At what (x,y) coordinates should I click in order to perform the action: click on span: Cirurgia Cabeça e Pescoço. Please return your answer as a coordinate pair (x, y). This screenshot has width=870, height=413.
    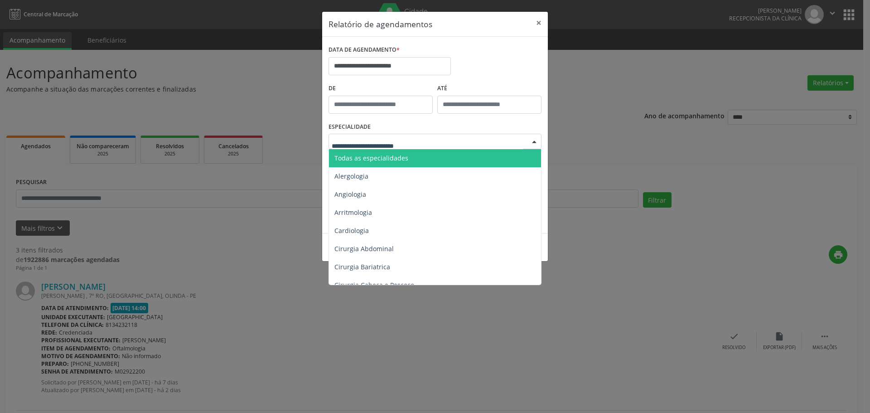
    Looking at the image, I should click on (374, 285).